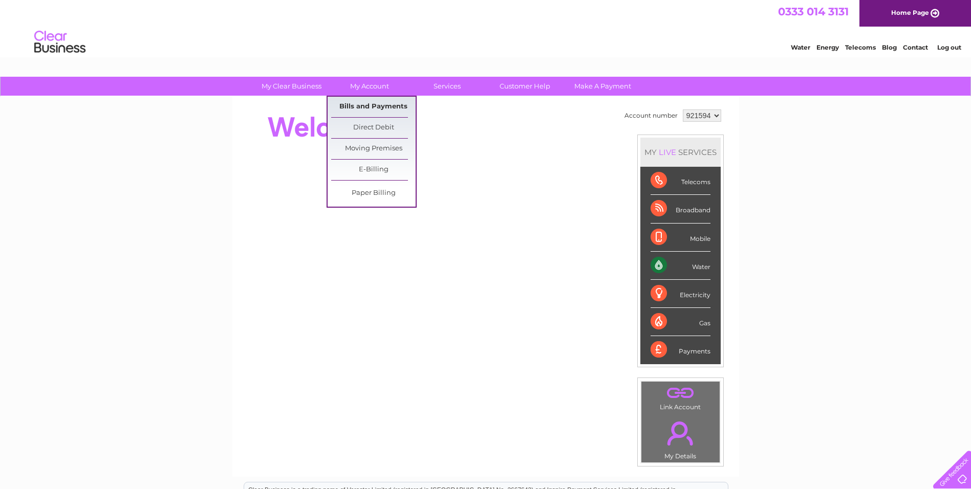  What do you see at coordinates (668, 152) in the screenshot?
I see `div: LIVE` at bounding box center [668, 152].